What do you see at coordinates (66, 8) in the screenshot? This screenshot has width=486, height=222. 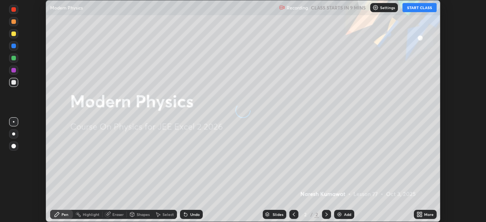 I see `p: Modern Physics` at bounding box center [66, 8].